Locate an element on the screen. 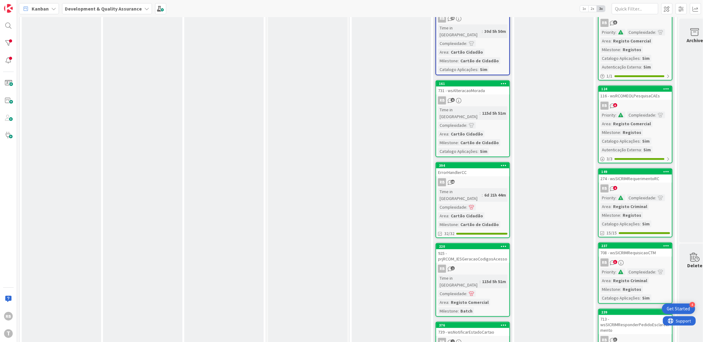 The height and width of the screenshot is (342, 703). div: 237 is located at coordinates (635, 246).